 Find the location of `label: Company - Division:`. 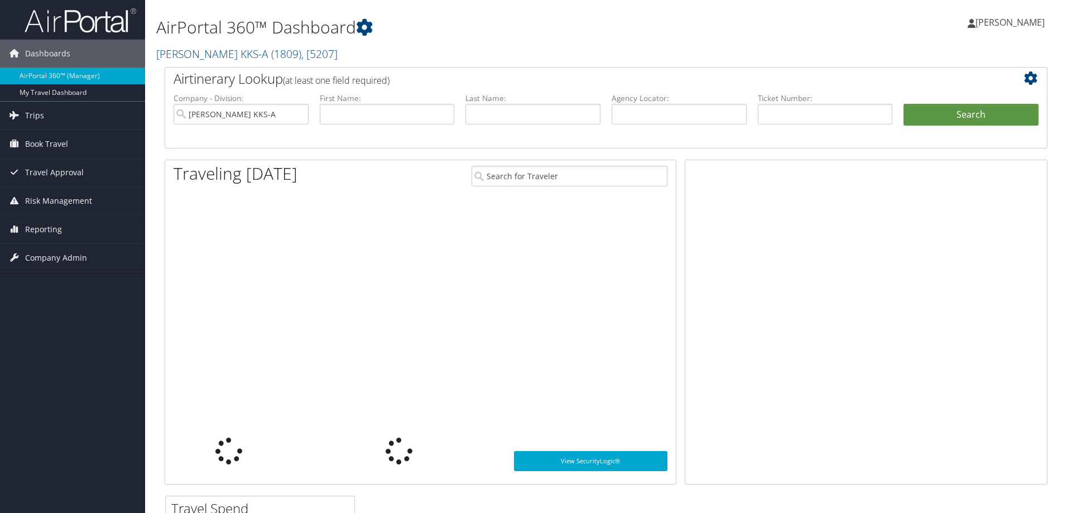

label: Company - Division: is located at coordinates (241, 98).